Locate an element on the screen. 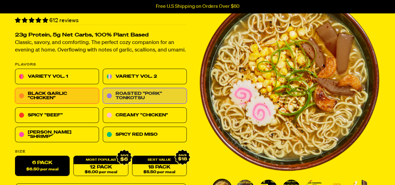 This screenshot has width=395, height=185. a: 18 Pack$5.50 per meal is located at coordinates (159, 166).